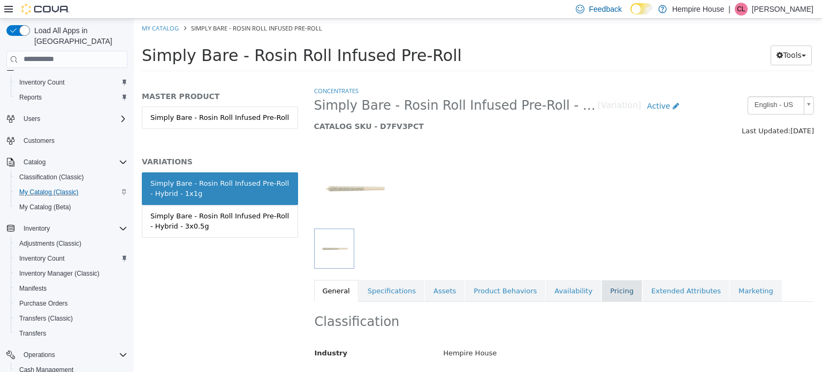 This screenshot has width=822, height=372. Describe the element at coordinates (33, 289) in the screenshot. I see `a: Manifests` at that location.